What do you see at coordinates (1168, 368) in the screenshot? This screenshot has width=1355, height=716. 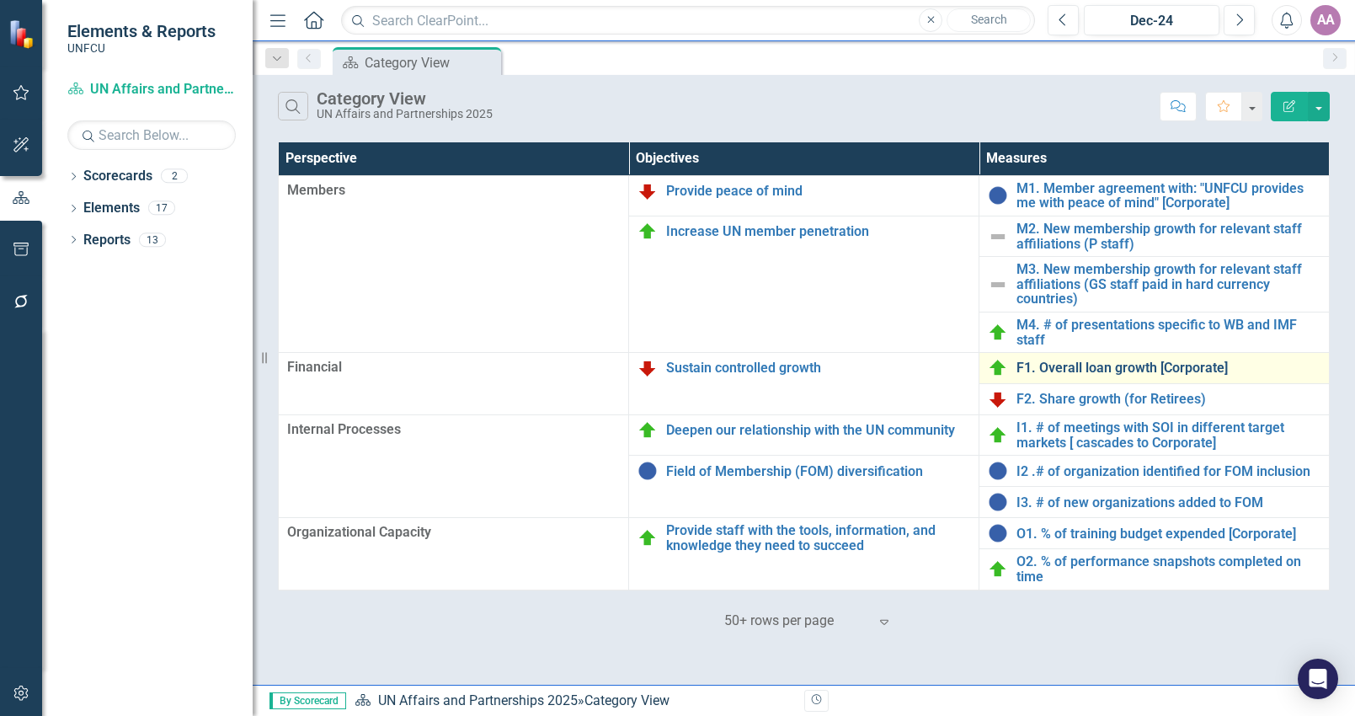 I see `a: F1. Overall loan growth [Corporate]` at bounding box center [1168, 368].